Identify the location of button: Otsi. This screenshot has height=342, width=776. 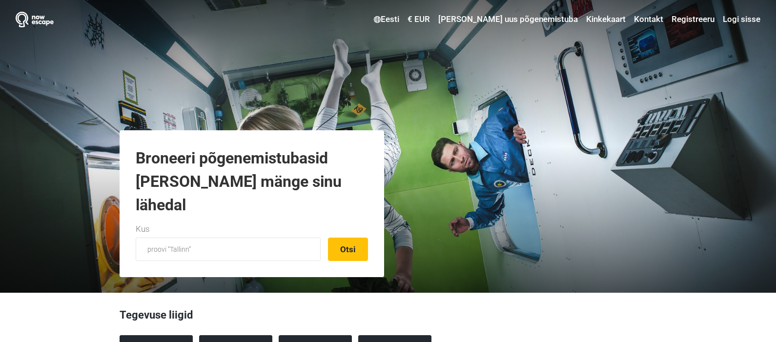
(348, 249).